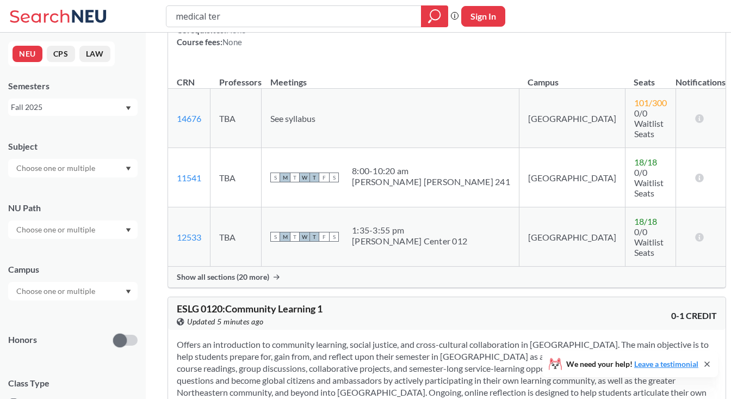 Image resolution: width=731 pixels, height=399 pixels. I want to click on div: Semesters, so click(73, 86).